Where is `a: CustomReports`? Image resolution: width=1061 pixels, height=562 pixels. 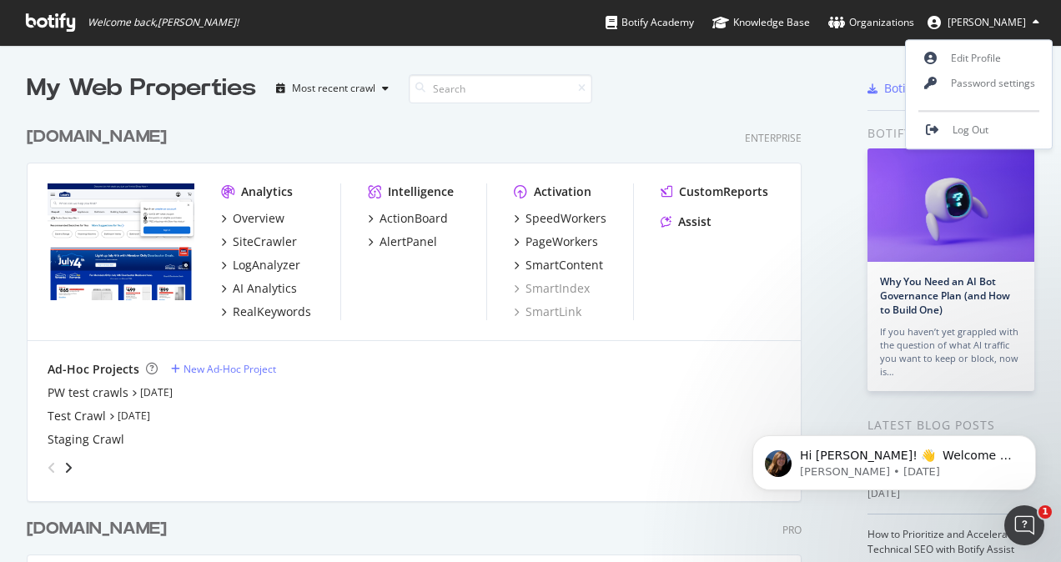 a: CustomReports is located at coordinates (714, 192).